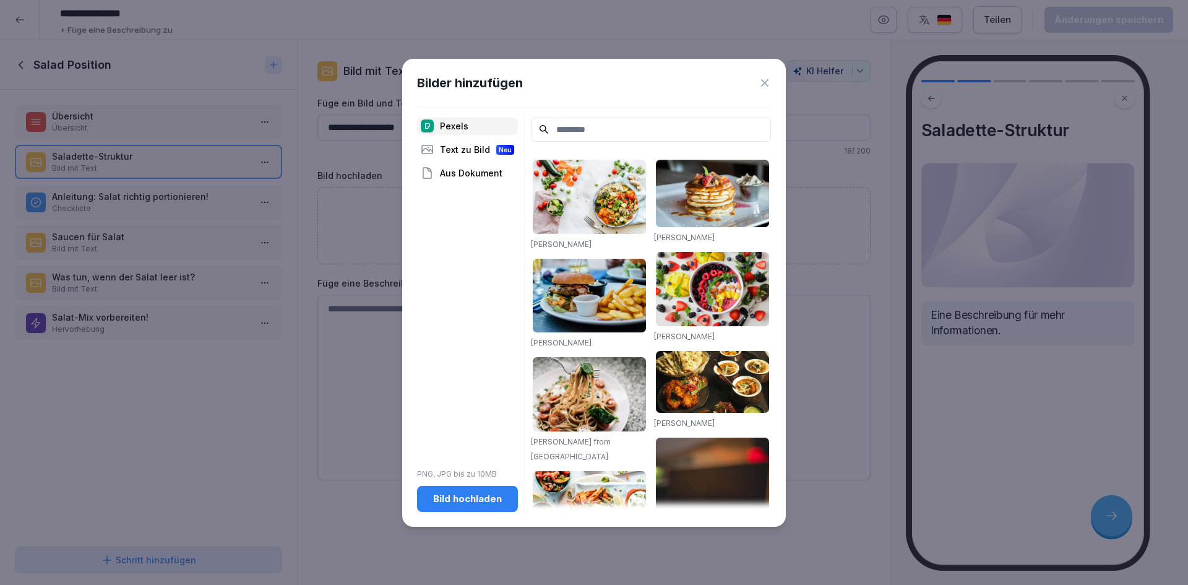 Image resolution: width=1188 pixels, height=585 pixels. Describe the element at coordinates (589, 197) in the screenshot. I see `img: pexels-photo-1640777.jpeg` at that location.